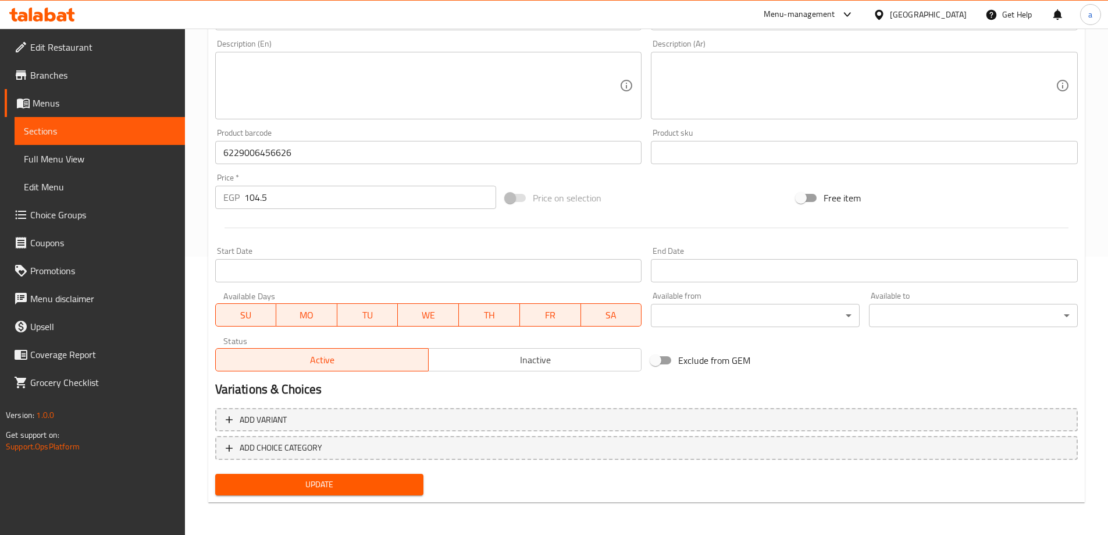 The height and width of the screenshot is (535, 1108). Describe the element at coordinates (104, 103) in the screenshot. I see `span: Menus` at that location.